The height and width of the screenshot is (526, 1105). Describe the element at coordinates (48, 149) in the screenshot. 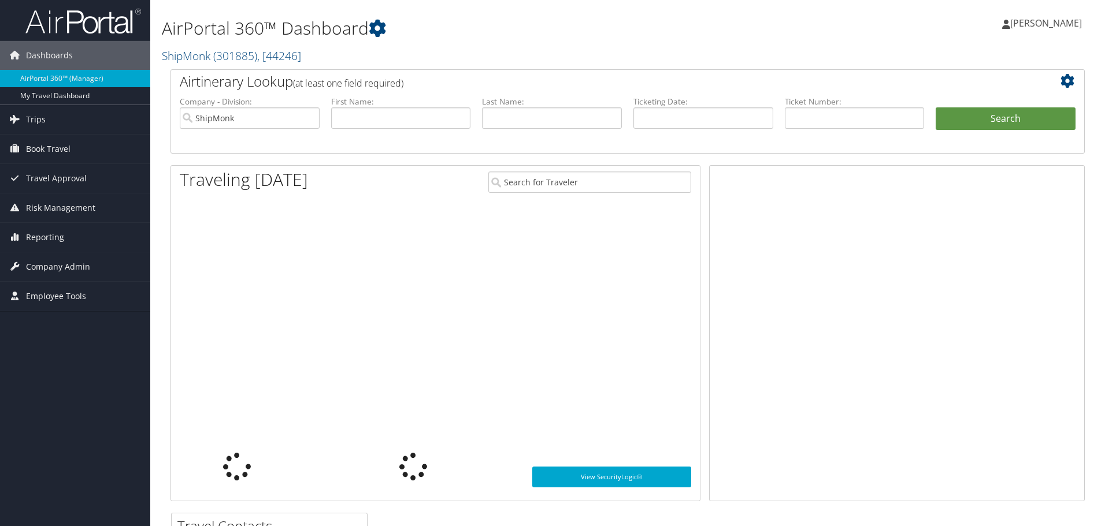

I see `span: Book Travel` at that location.